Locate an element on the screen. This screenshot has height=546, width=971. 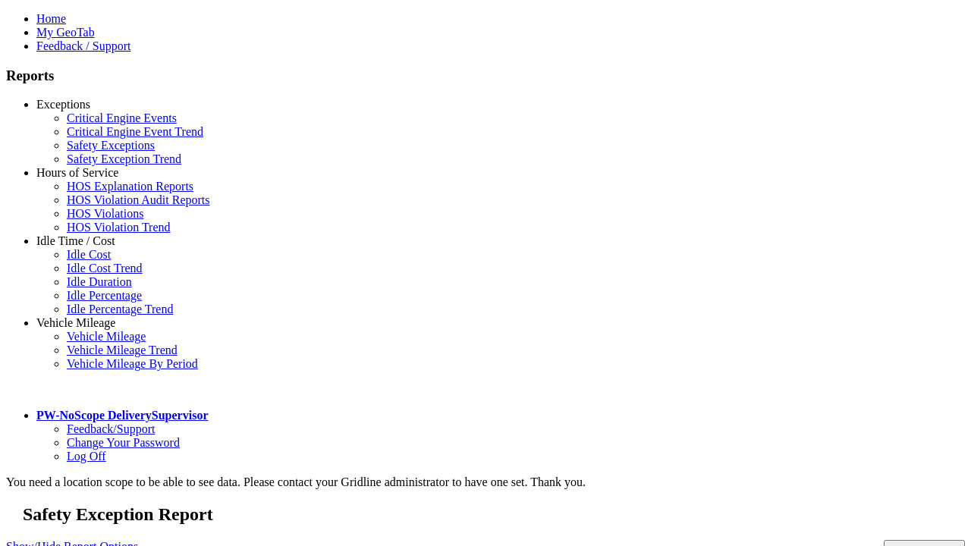
a: Idle Cost Trend is located at coordinates (105, 268).